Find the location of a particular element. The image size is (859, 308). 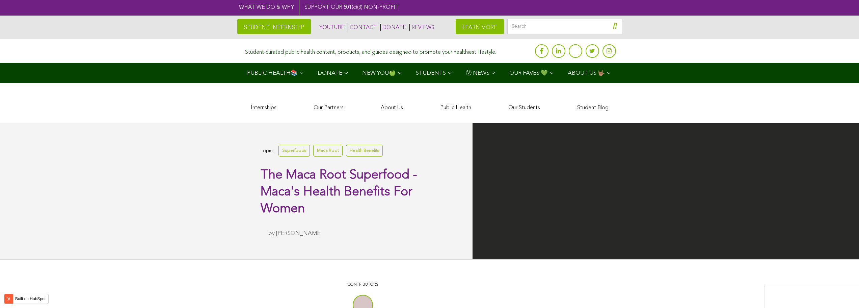

span: Ⓥ NEWS is located at coordinates (478, 73).